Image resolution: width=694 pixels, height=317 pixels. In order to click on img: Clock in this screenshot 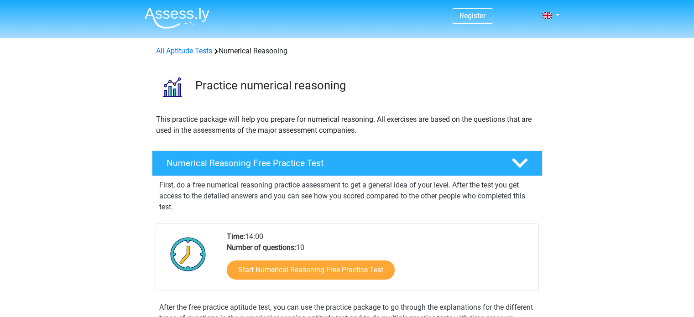, I will do `click(188, 254)`.